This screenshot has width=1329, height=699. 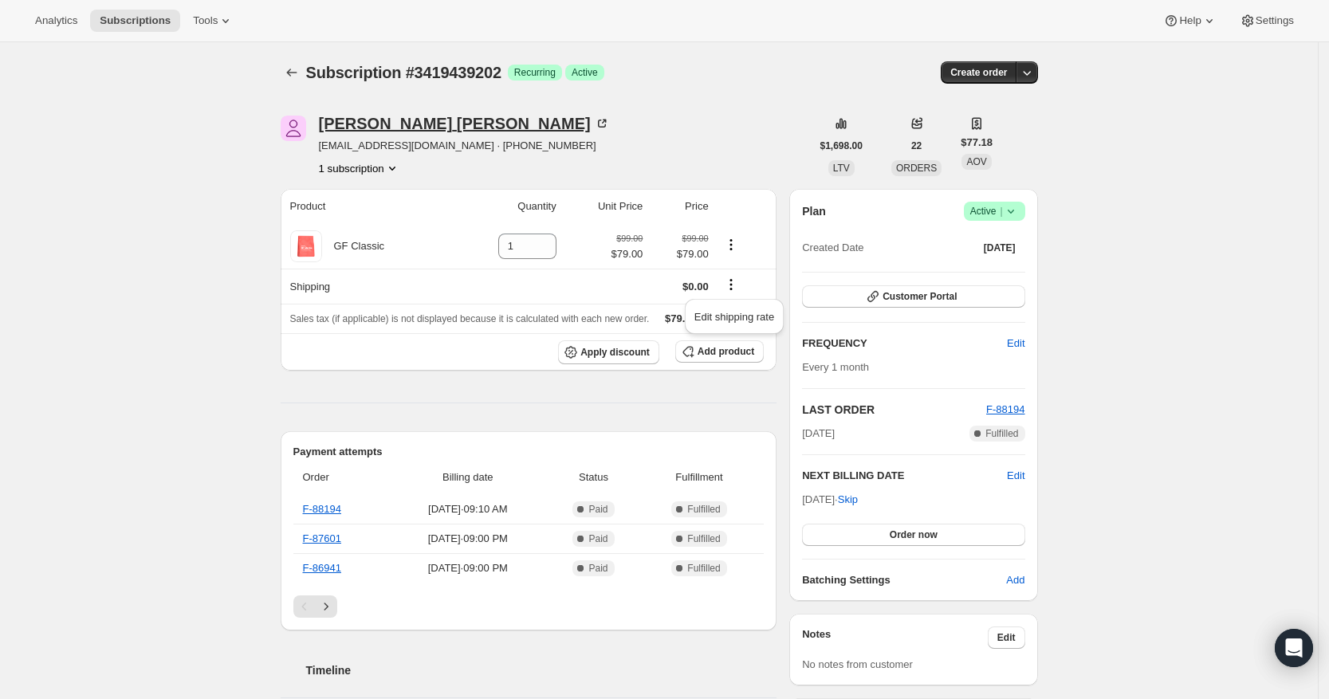 I want to click on span: $1,698.00, so click(x=841, y=146).